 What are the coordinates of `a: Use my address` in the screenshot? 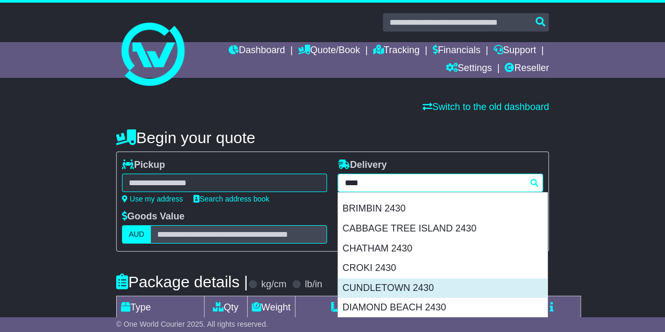 It's located at (153, 199).